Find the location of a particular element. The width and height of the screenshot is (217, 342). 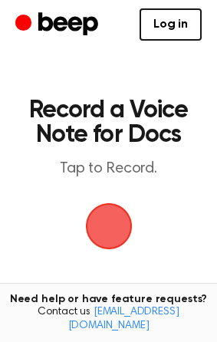

a: Beep is located at coordinates (58, 25).